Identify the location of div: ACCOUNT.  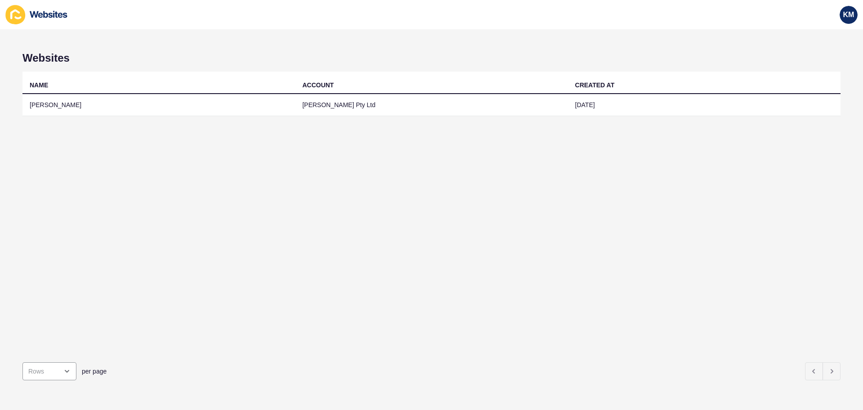
(318, 85).